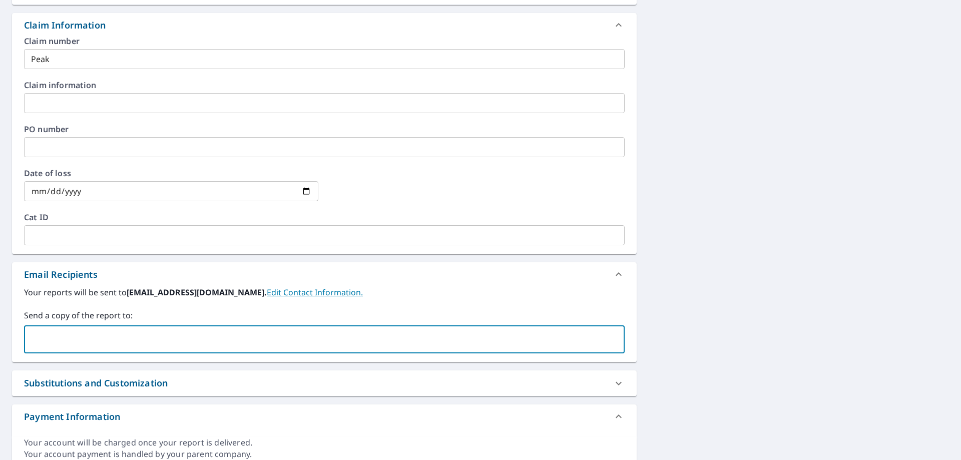 Image resolution: width=961 pixels, height=460 pixels. I want to click on label: Cat ID, so click(324, 217).